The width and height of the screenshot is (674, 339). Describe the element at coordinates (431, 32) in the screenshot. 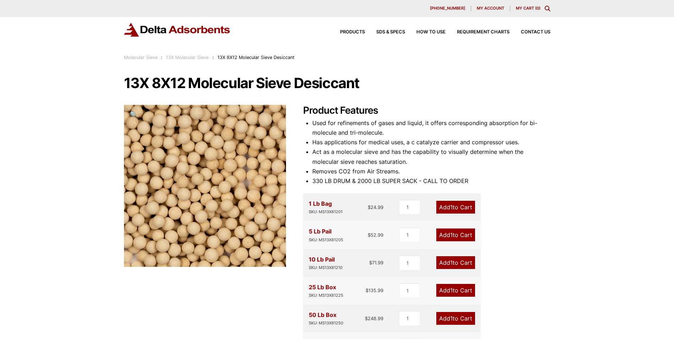

I see `span: How to Use` at that location.